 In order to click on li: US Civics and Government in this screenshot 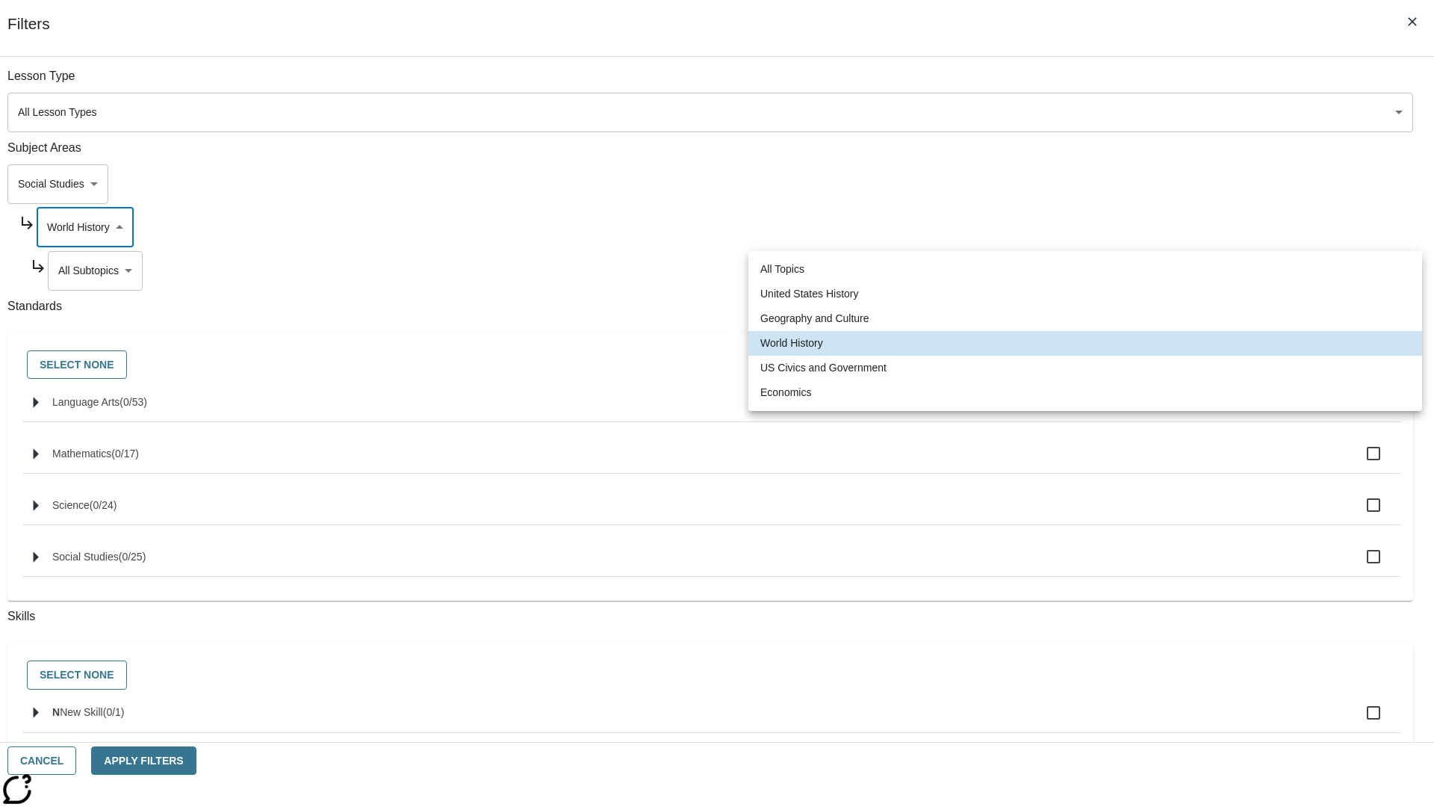, I will do `click(1085, 367)`.